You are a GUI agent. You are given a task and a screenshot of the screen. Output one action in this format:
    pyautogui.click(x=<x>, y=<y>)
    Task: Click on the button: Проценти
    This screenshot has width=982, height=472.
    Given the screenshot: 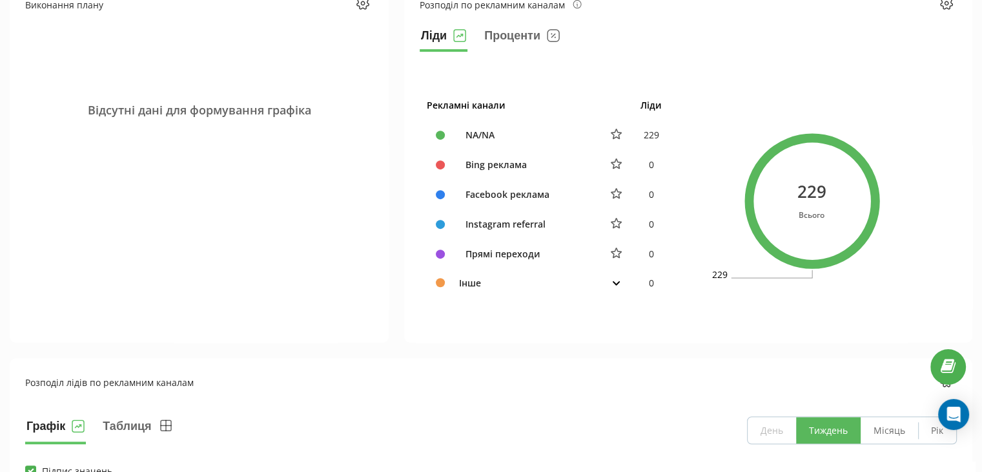 What is the action you would take?
    pyautogui.click(x=522, y=39)
    